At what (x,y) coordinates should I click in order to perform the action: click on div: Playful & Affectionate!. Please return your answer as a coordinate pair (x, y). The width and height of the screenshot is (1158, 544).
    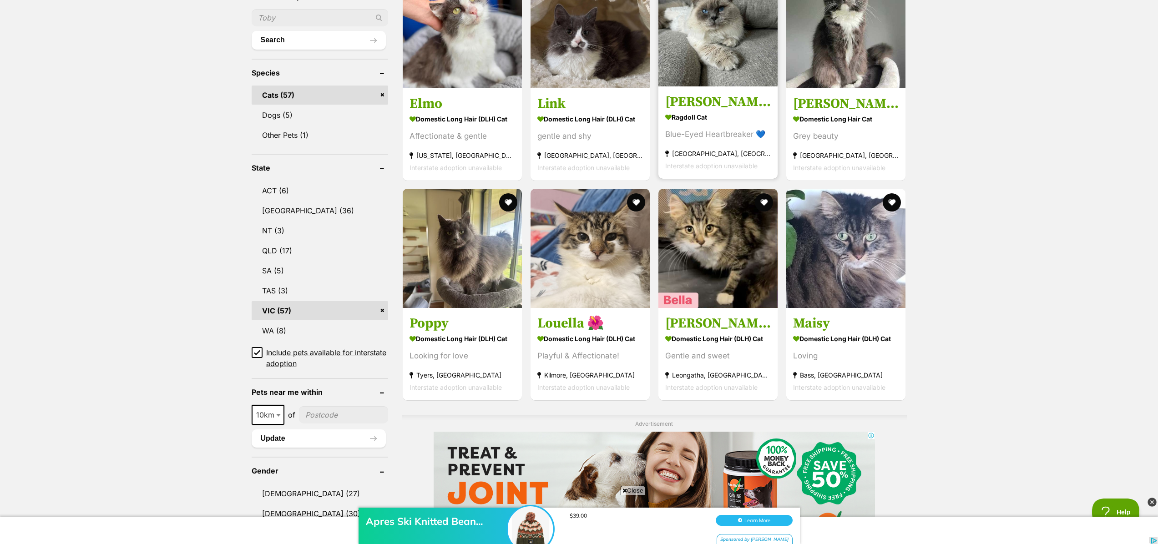
    Looking at the image, I should click on (590, 356).